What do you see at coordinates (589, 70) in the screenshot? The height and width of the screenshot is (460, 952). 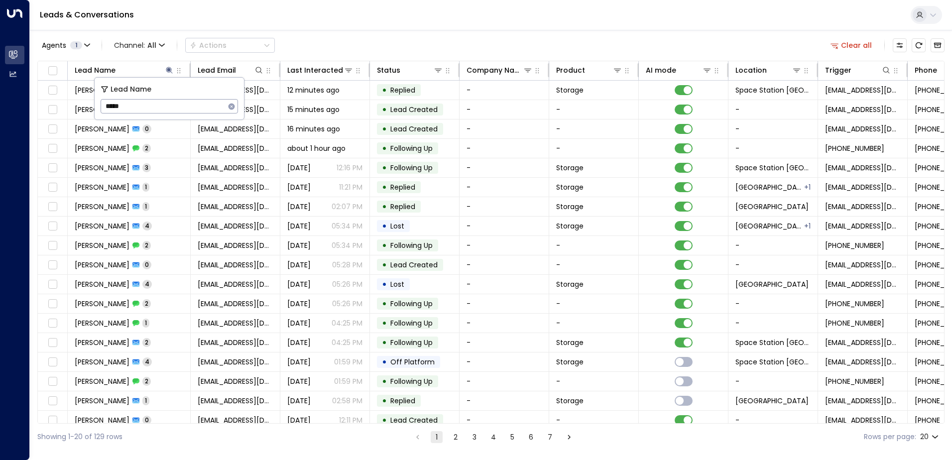 I see `div: Product` at bounding box center [589, 70].